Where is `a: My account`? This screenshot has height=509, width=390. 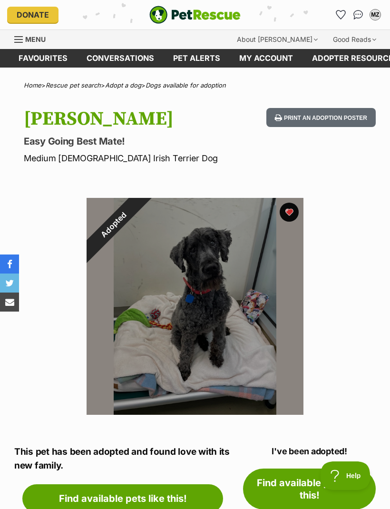 a: My account is located at coordinates (266, 58).